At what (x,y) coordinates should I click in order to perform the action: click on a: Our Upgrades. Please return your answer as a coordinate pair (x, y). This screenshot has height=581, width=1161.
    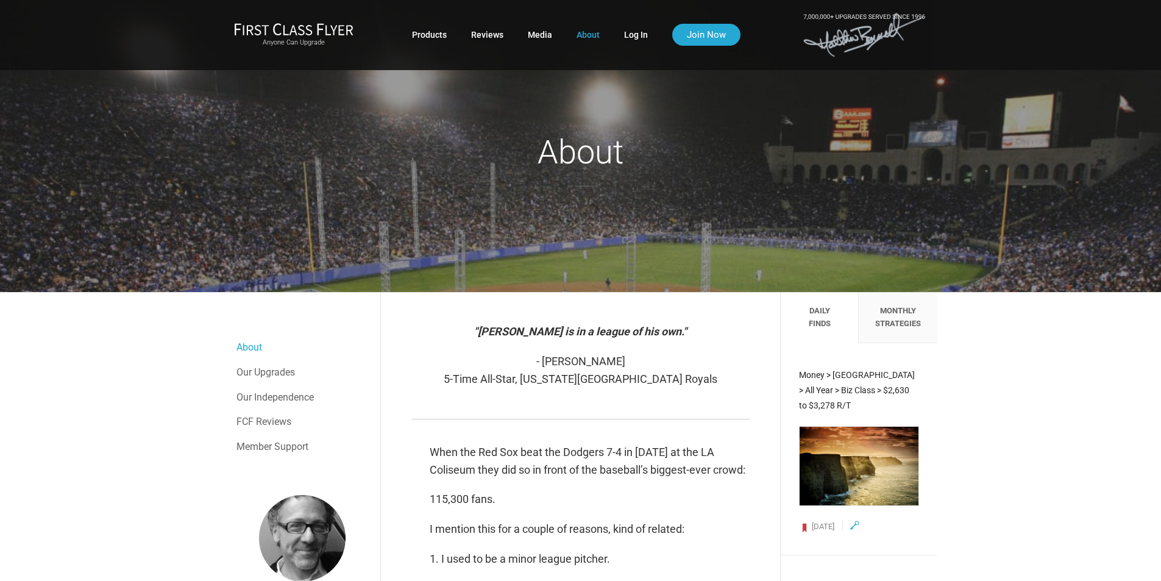
    Looking at the image, I should click on (302, 372).